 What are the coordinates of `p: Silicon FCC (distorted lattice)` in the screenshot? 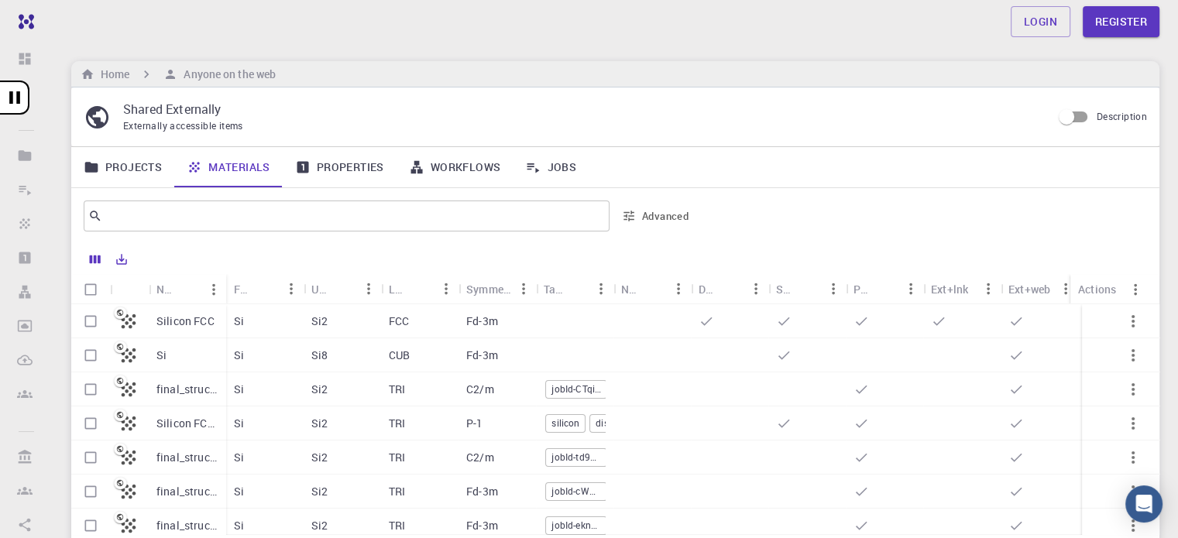 It's located at (187, 424).